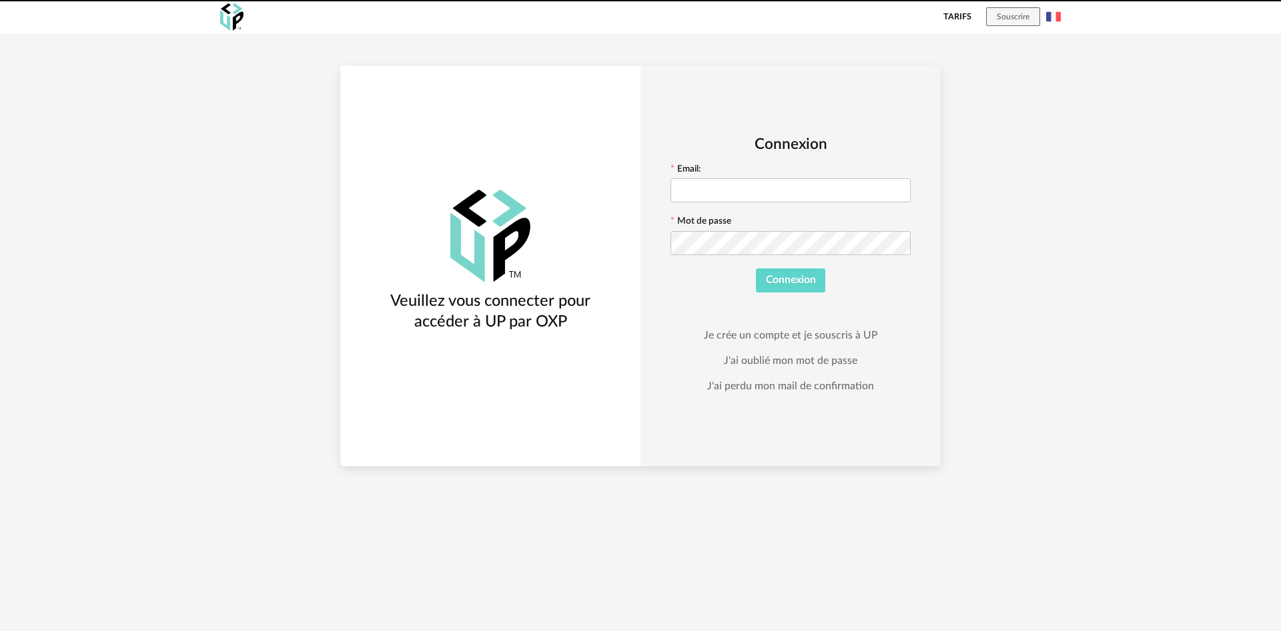 The height and width of the screenshot is (631, 1281). What do you see at coordinates (791, 280) in the screenshot?
I see `button: Connexion` at bounding box center [791, 280].